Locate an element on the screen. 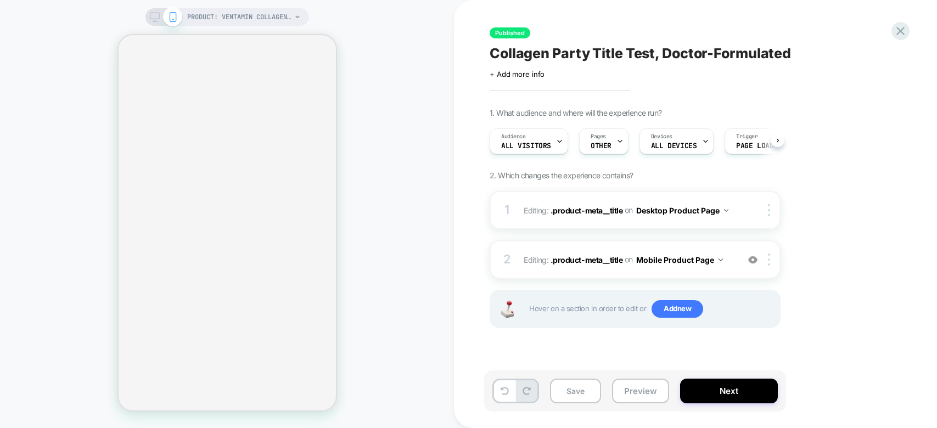 This screenshot has height=428, width=937. button: Preview is located at coordinates (640, 391).